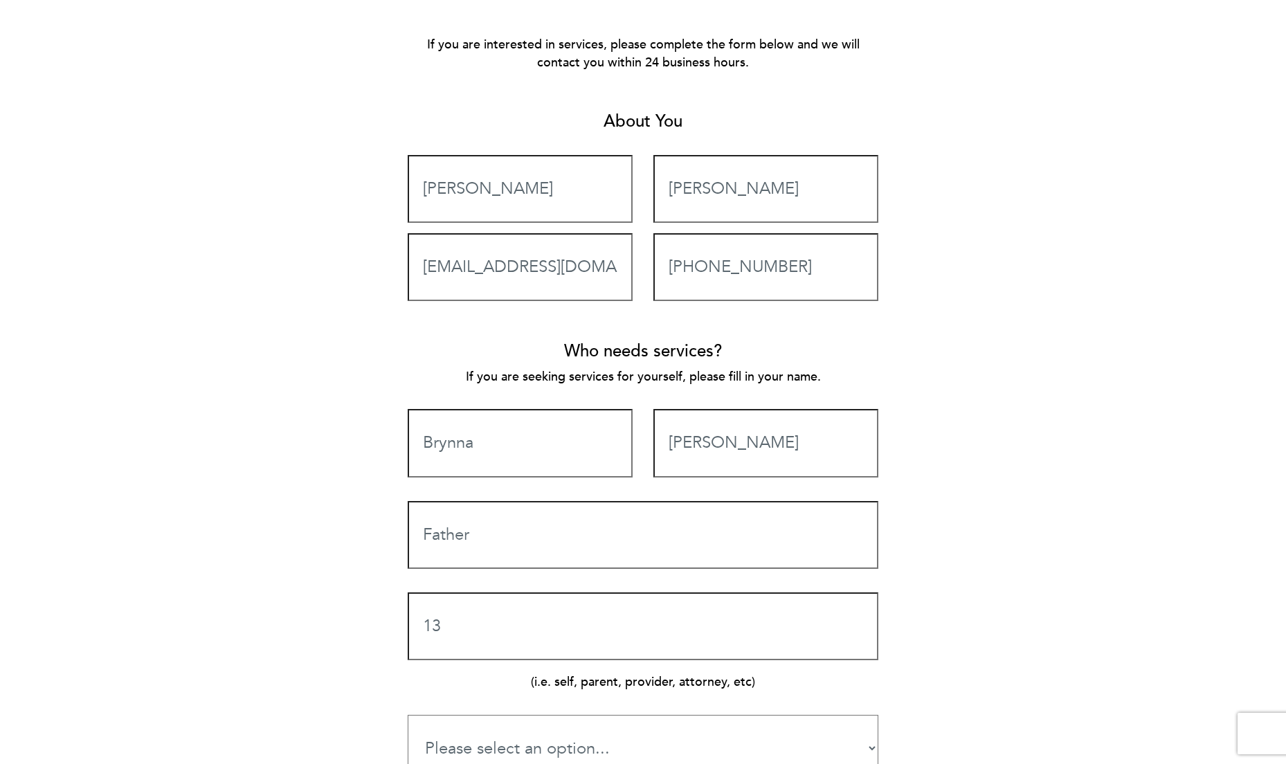  I want to click on h3: Who needs services?, so click(643, 351).